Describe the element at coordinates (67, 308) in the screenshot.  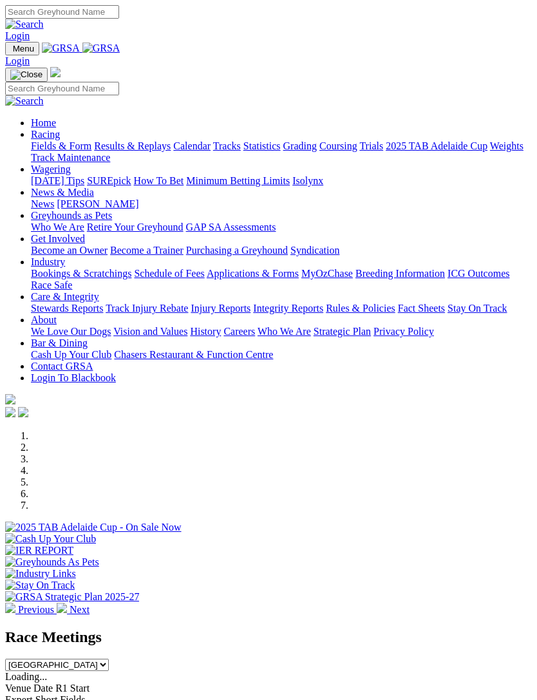
I see `a: Stewards Reports` at that location.